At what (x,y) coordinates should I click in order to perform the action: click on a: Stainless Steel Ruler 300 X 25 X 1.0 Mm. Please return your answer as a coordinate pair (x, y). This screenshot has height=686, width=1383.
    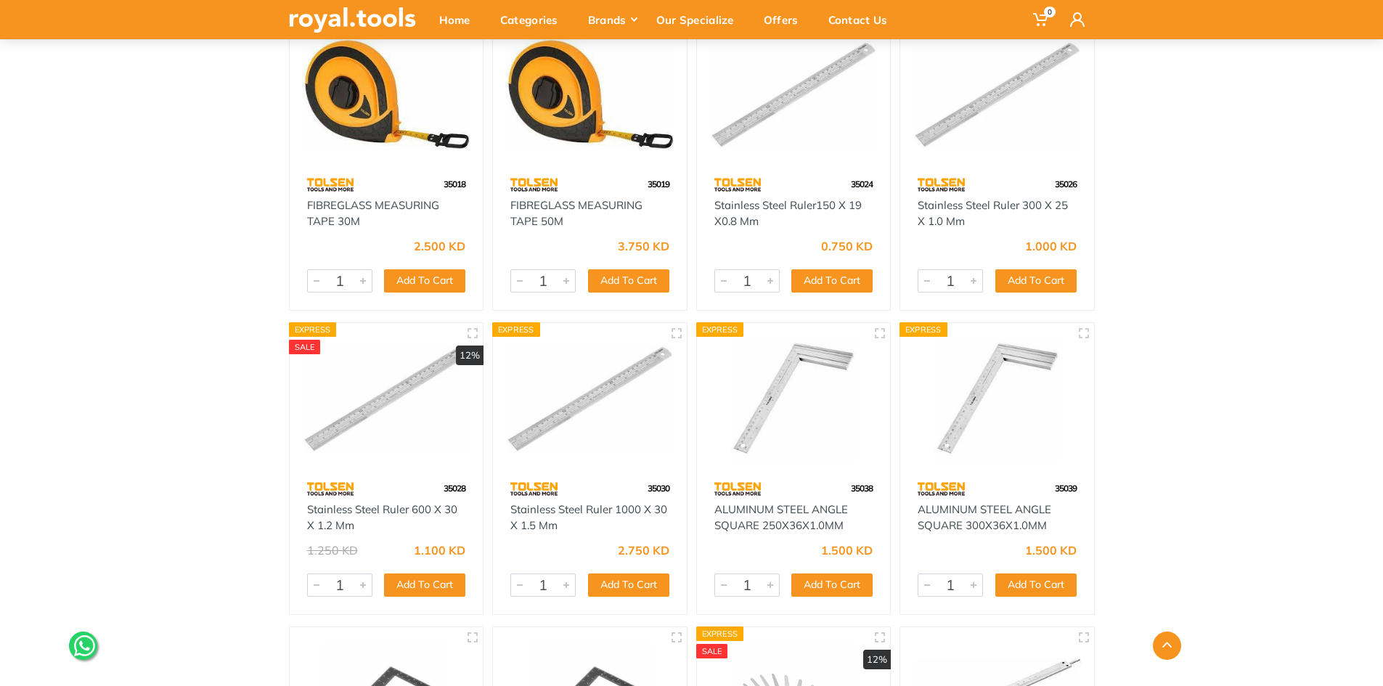
    Looking at the image, I should click on (992, 213).